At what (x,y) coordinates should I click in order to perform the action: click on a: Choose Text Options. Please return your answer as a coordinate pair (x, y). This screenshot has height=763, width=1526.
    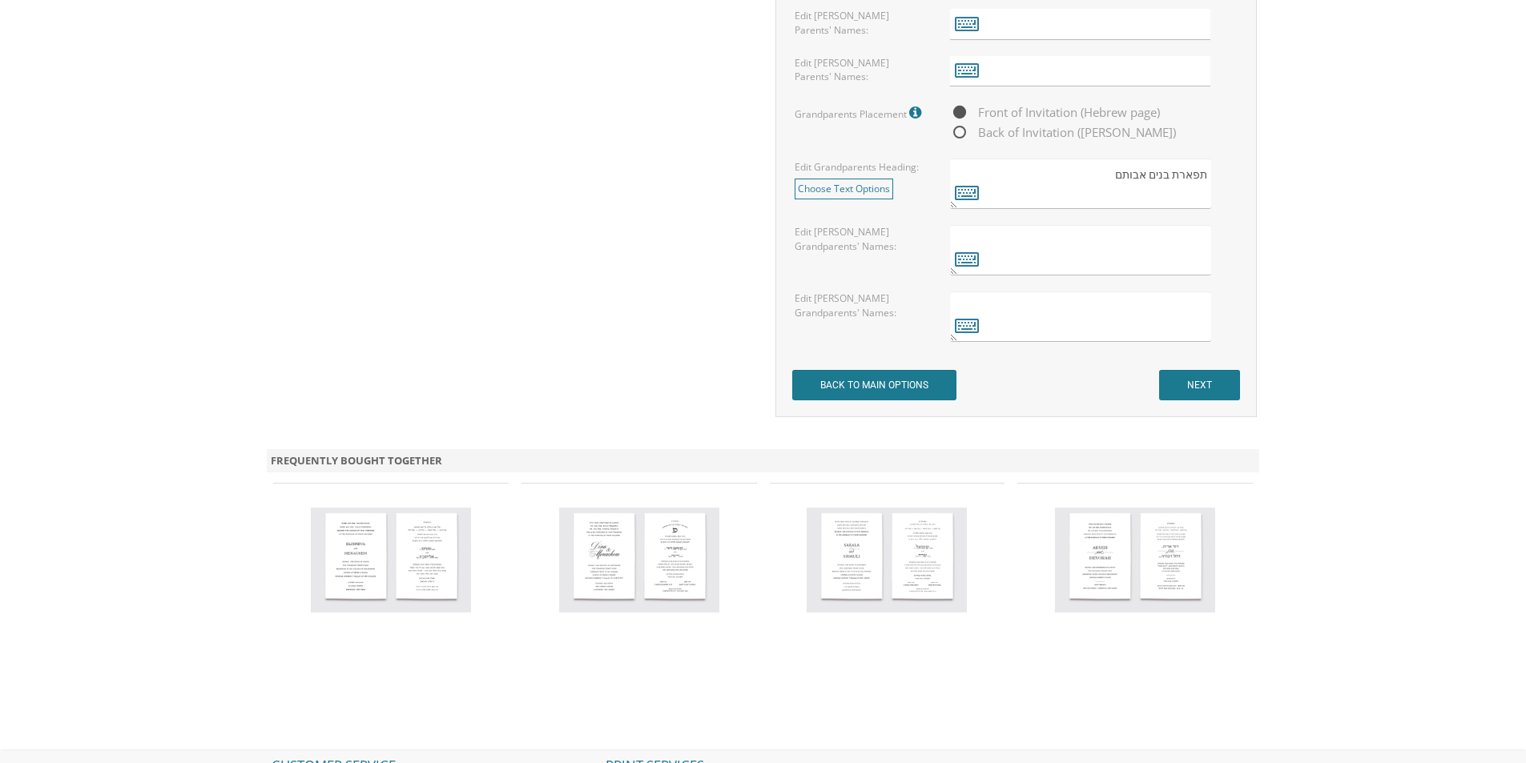
    Looking at the image, I should click on (843, 188).